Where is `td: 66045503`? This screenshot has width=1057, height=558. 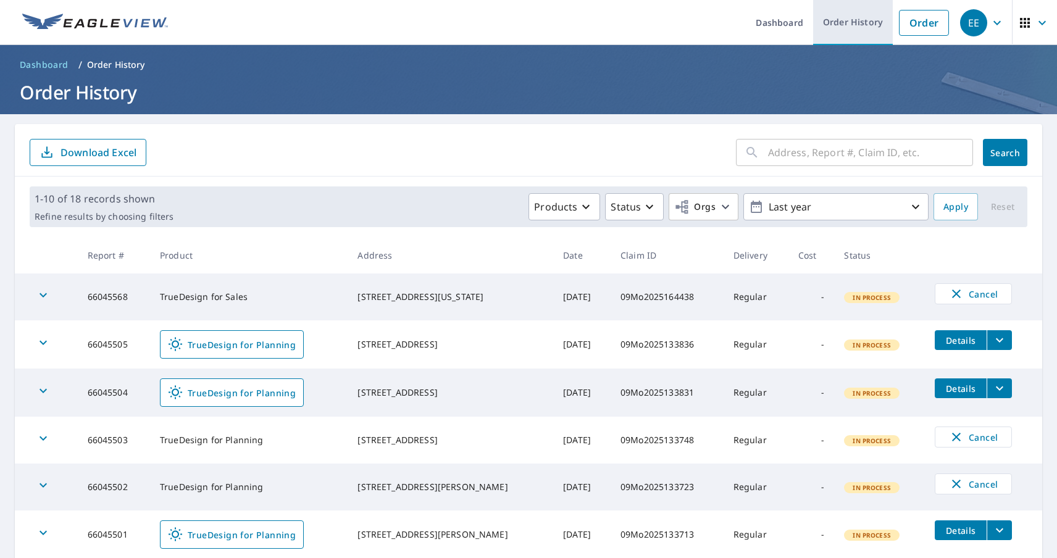 td: 66045503 is located at coordinates (114, 440).